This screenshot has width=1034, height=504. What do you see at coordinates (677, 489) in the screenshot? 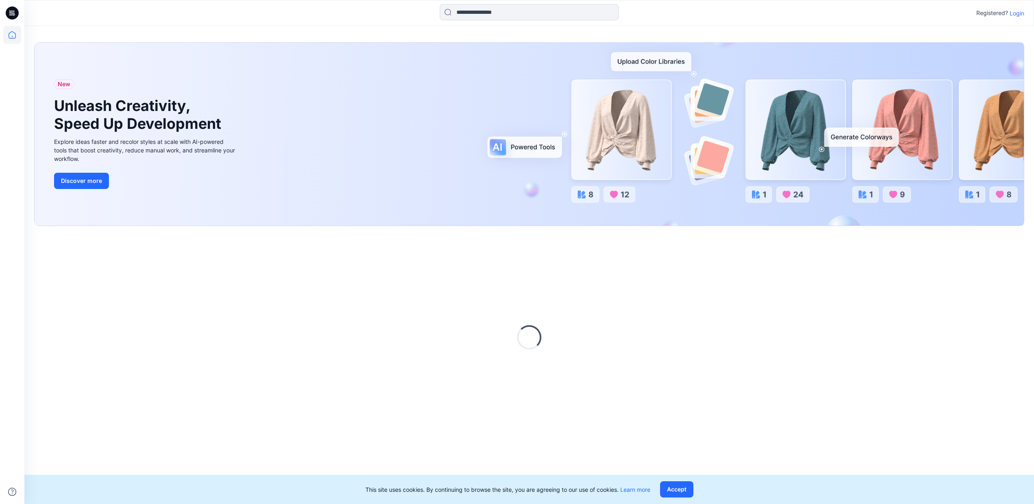
I see `button: Accept` at bounding box center [677, 489].